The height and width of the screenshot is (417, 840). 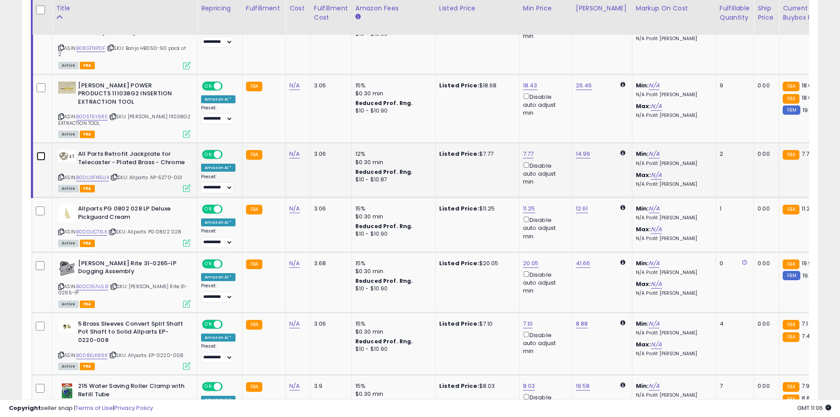 I want to click on a: B000UCTXLK, so click(x=92, y=232).